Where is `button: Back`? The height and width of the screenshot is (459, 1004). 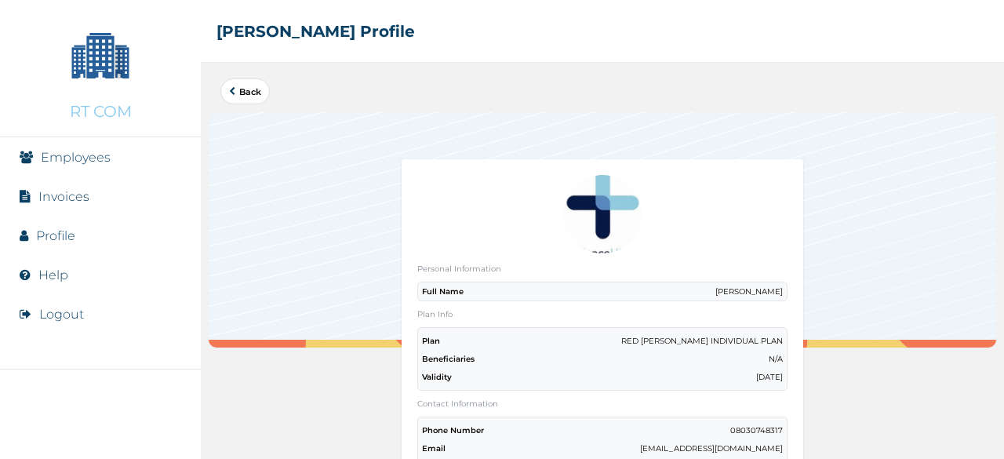 button: Back is located at coordinates (245, 91).